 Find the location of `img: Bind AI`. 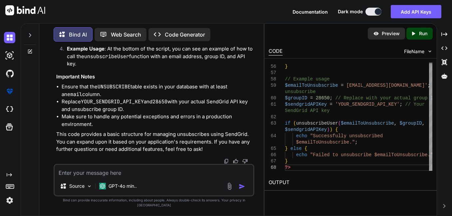

img: Bind AI is located at coordinates (25, 10).